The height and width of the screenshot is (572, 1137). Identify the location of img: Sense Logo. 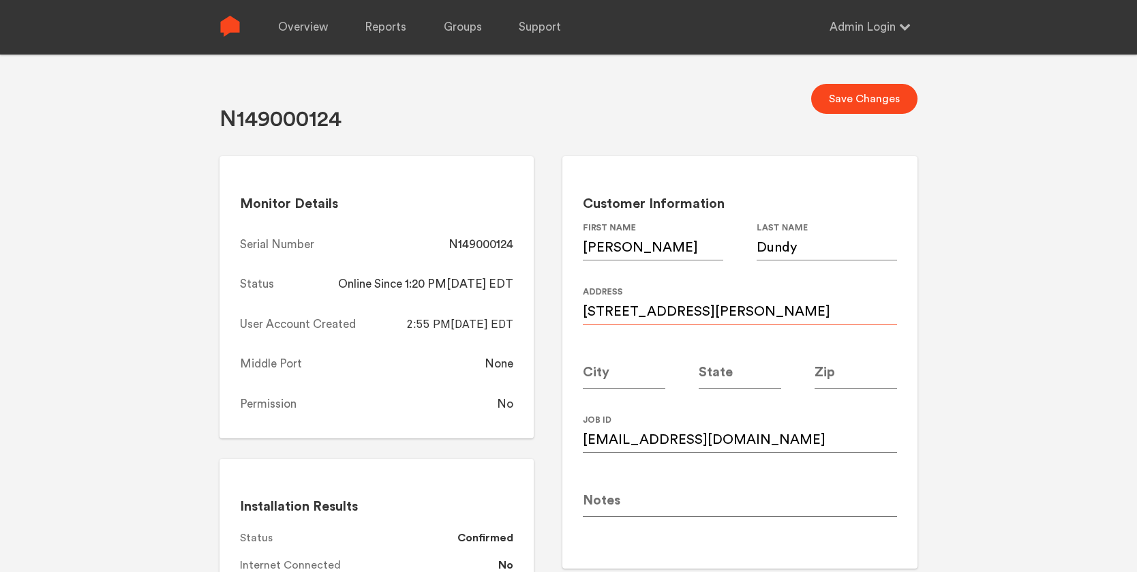
(230, 26).